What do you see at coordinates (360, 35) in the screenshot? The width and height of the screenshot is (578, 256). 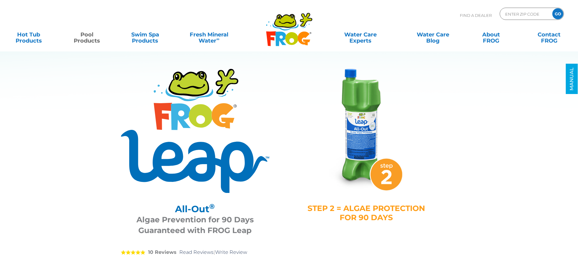 I see `a: Water CareExperts` at bounding box center [360, 35].